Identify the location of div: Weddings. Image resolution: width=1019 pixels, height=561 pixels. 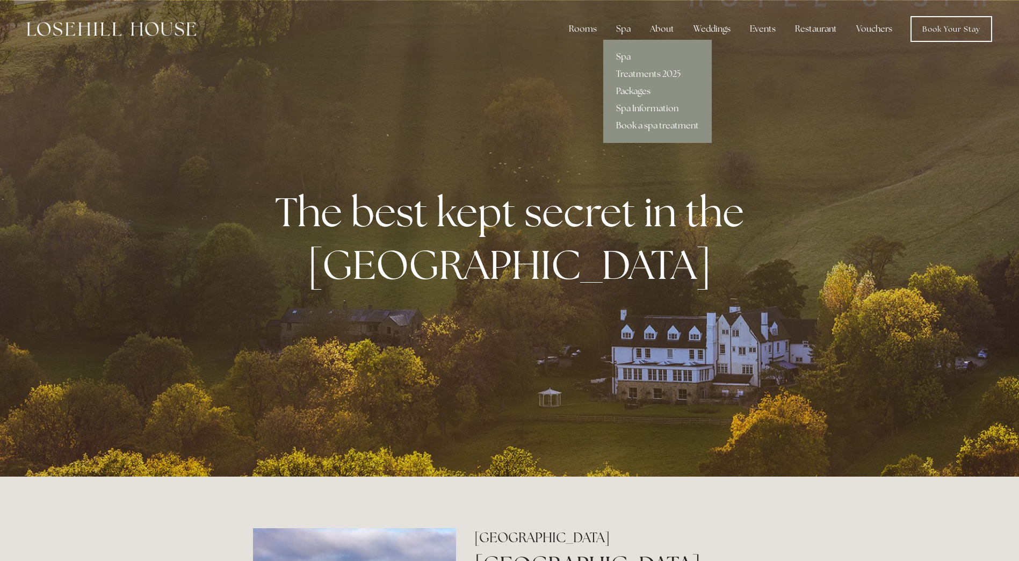
(712, 29).